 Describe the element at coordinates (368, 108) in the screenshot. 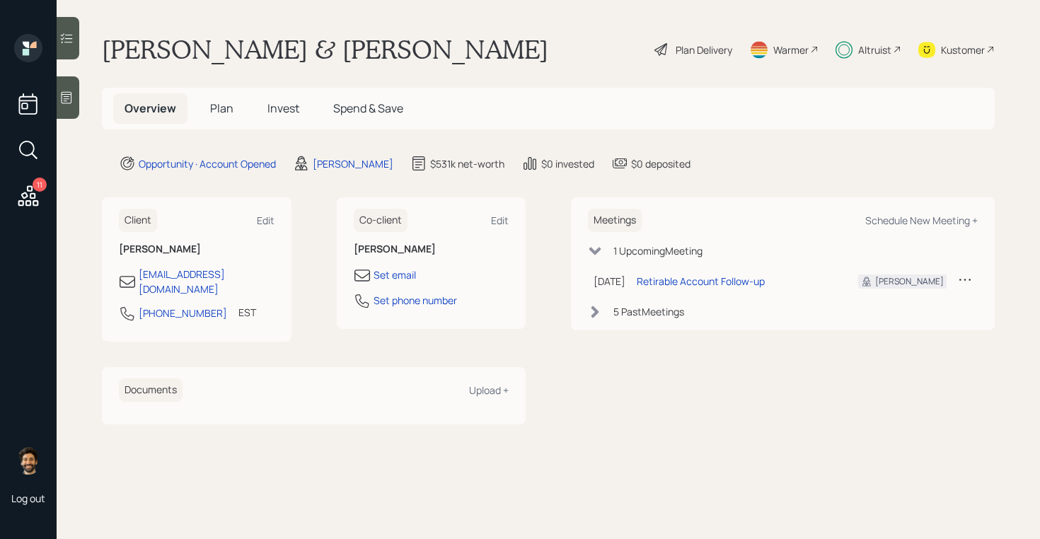

I see `span: Spend & Save` at that location.